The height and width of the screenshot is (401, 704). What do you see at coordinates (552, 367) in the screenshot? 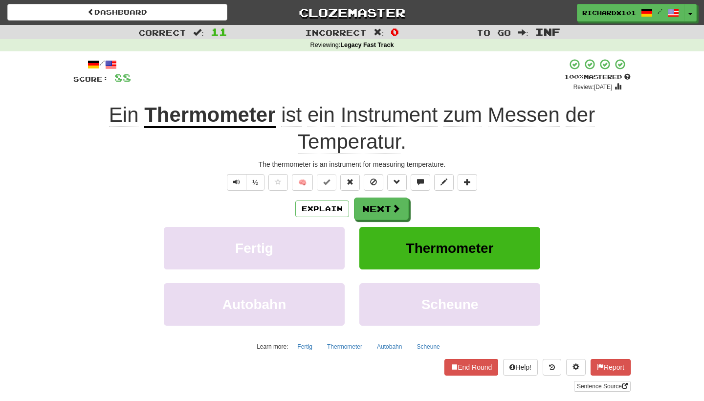
I see `button: Round history (alt+y)` at bounding box center [552, 367].